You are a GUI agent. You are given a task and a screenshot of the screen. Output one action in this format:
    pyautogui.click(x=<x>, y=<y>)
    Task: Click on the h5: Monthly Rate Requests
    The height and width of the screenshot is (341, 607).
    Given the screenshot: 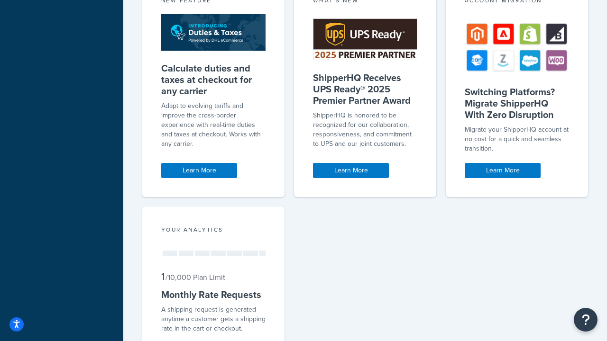 What is the action you would take?
    pyautogui.click(x=213, y=295)
    